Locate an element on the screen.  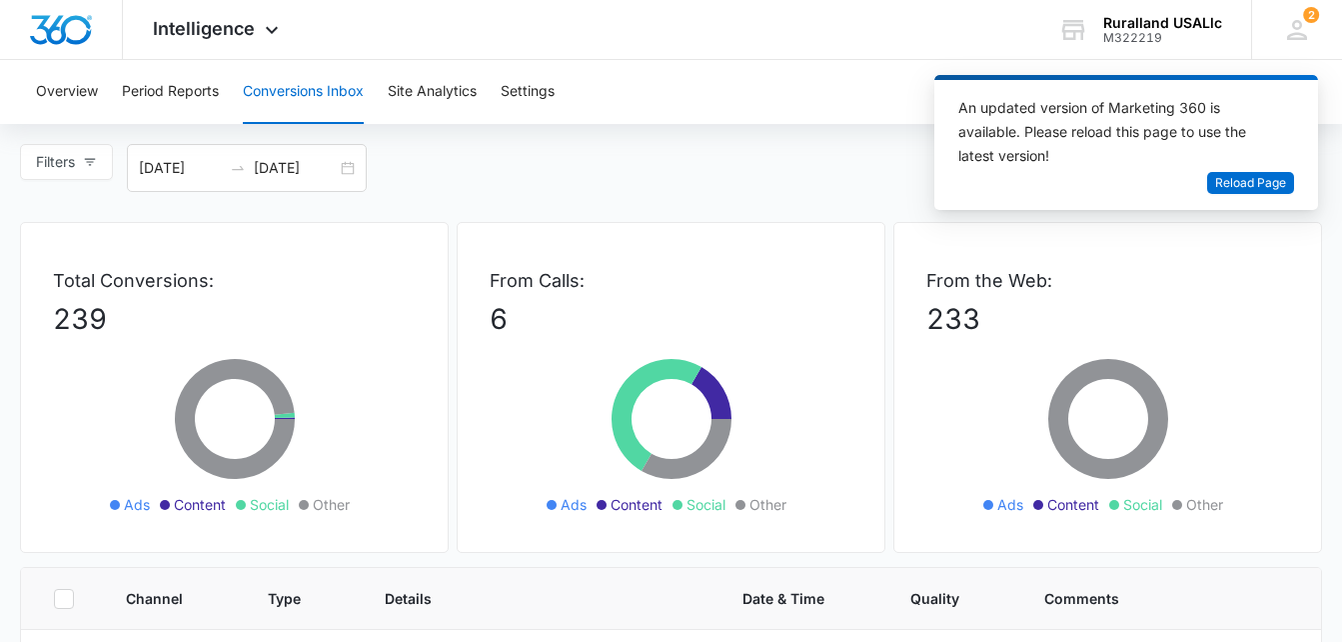
button: Settings is located at coordinates (528, 92).